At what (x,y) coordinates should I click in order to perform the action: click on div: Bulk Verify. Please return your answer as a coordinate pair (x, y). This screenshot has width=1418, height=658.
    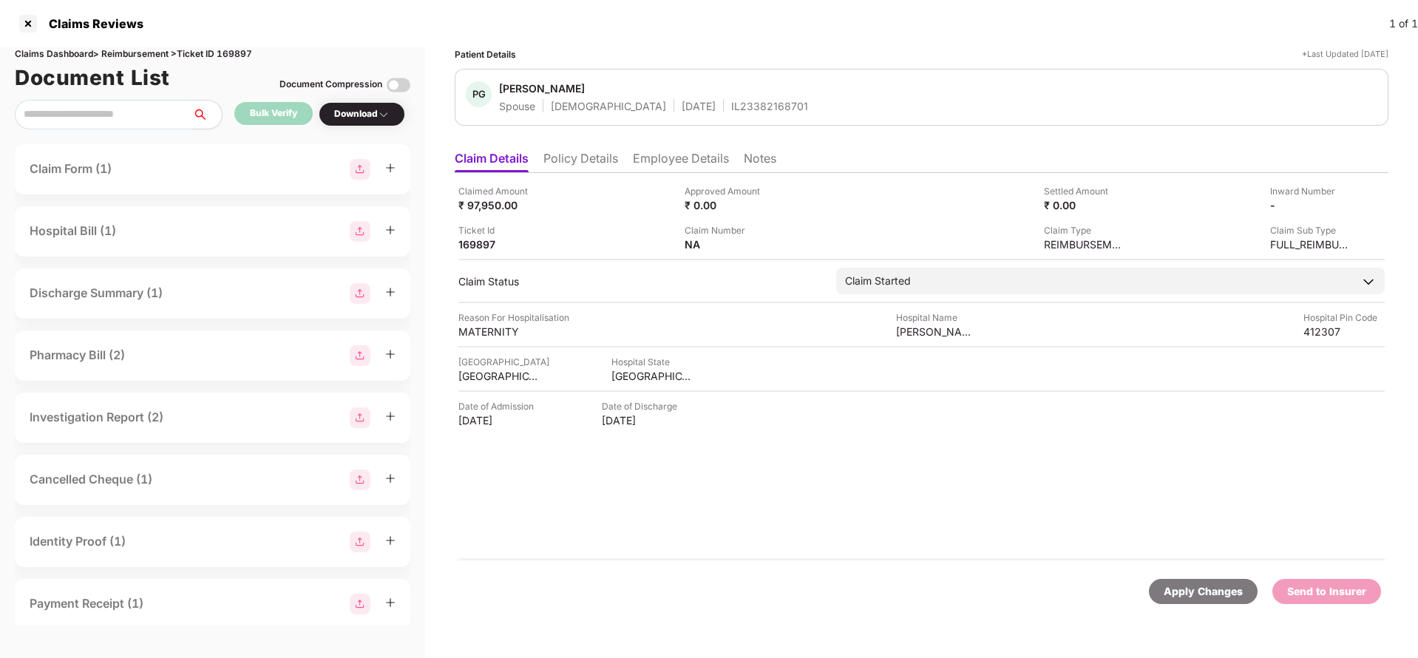
    Looking at the image, I should click on (274, 113).